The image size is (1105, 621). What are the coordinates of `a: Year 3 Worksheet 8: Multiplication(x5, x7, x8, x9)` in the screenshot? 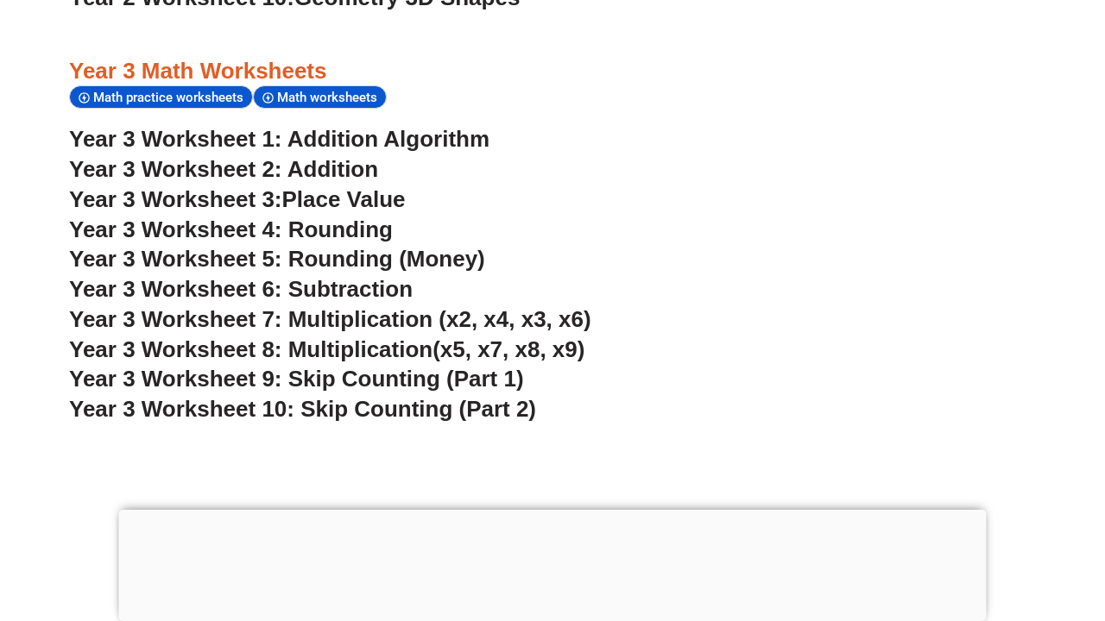 It's located at (326, 349).